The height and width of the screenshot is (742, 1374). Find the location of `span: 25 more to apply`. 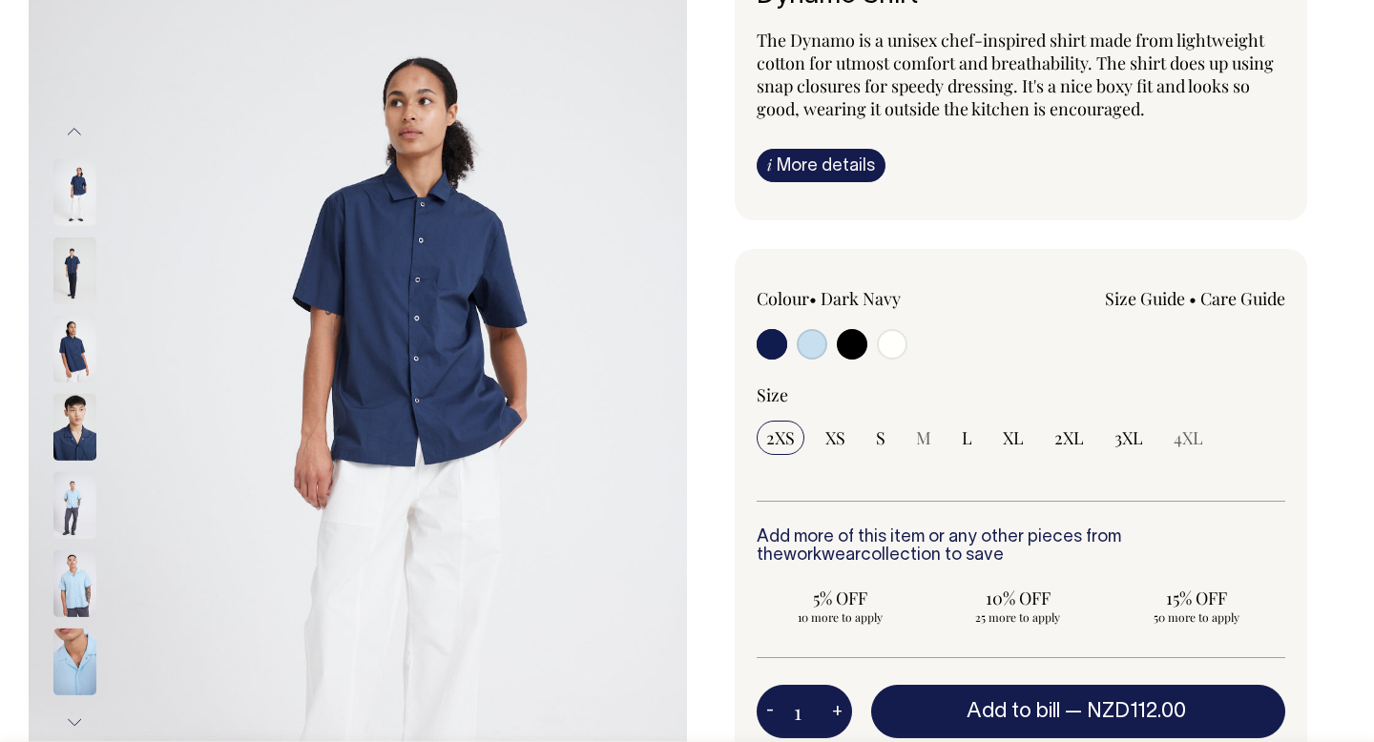

span: 25 more to apply is located at coordinates (1018, 617).